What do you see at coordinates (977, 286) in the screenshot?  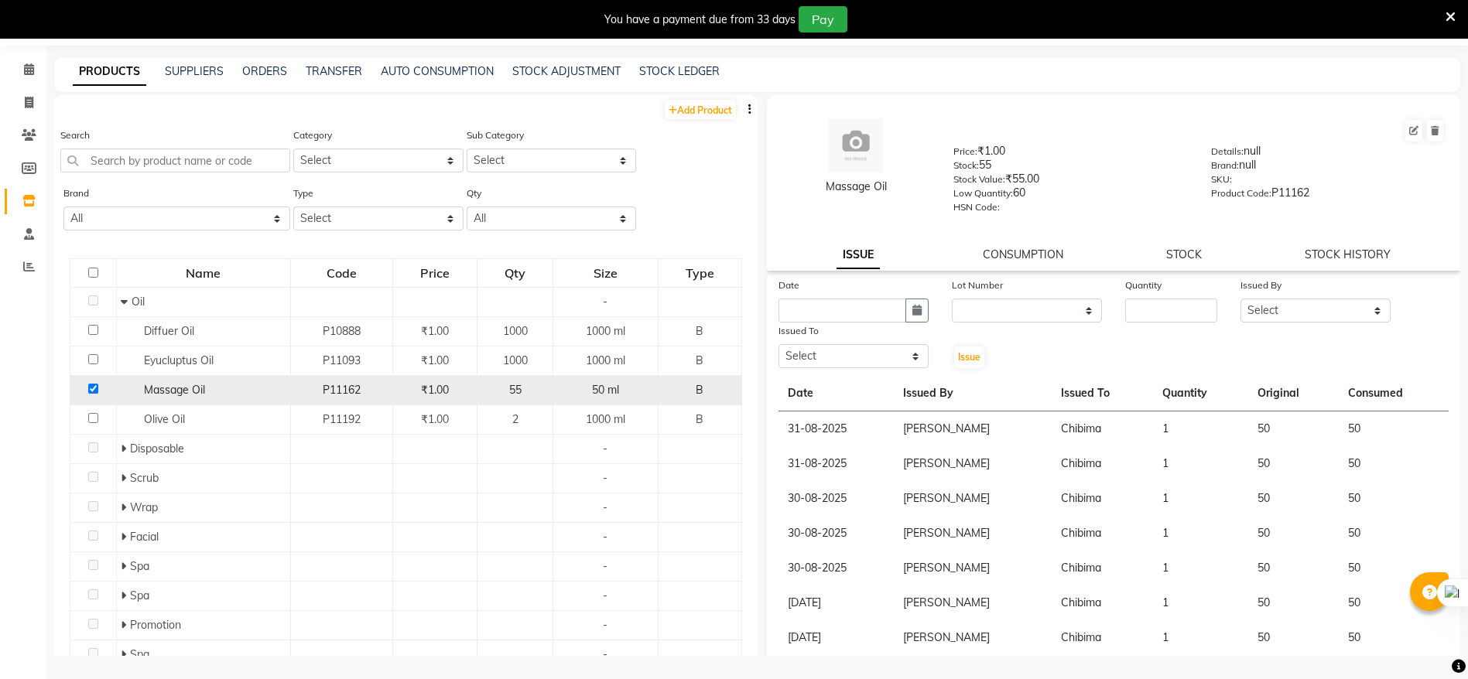 I see `label: Lot Number` at bounding box center [977, 286].